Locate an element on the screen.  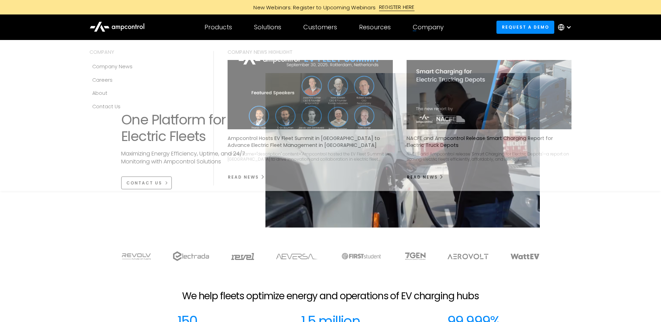
div: Contact Us is located at coordinates (106, 106).